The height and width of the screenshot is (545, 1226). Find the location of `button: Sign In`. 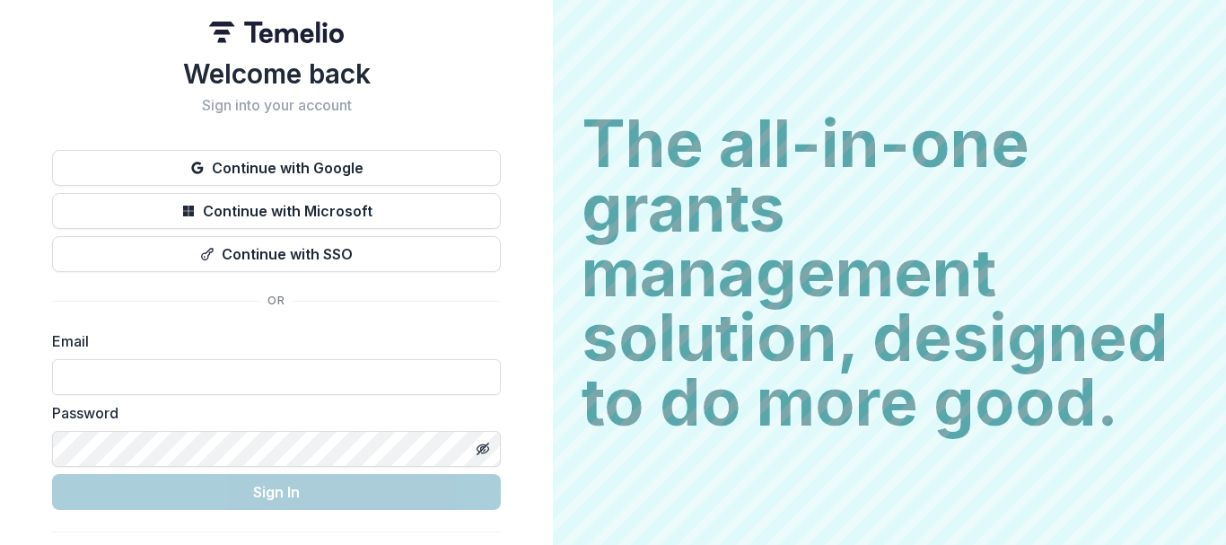

button: Sign In is located at coordinates (277, 492).